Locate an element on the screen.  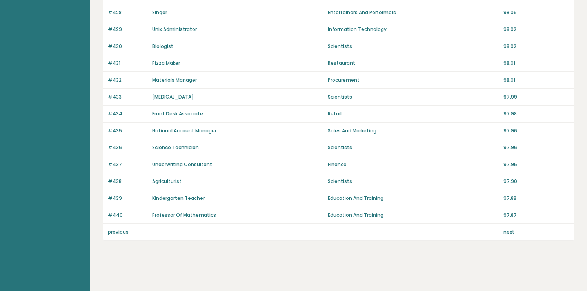
p: #433 is located at coordinates (127, 97).